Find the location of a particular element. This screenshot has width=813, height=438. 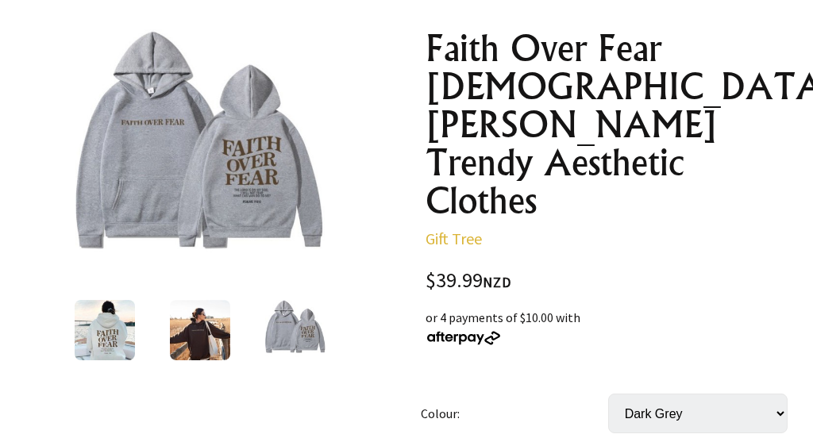

span: NZD is located at coordinates (497, 282).